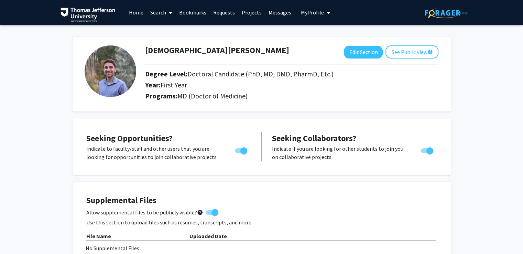 This screenshot has width=523, height=254. What do you see at coordinates (265, 85) in the screenshot?
I see `h2: Year:` at bounding box center [265, 85].